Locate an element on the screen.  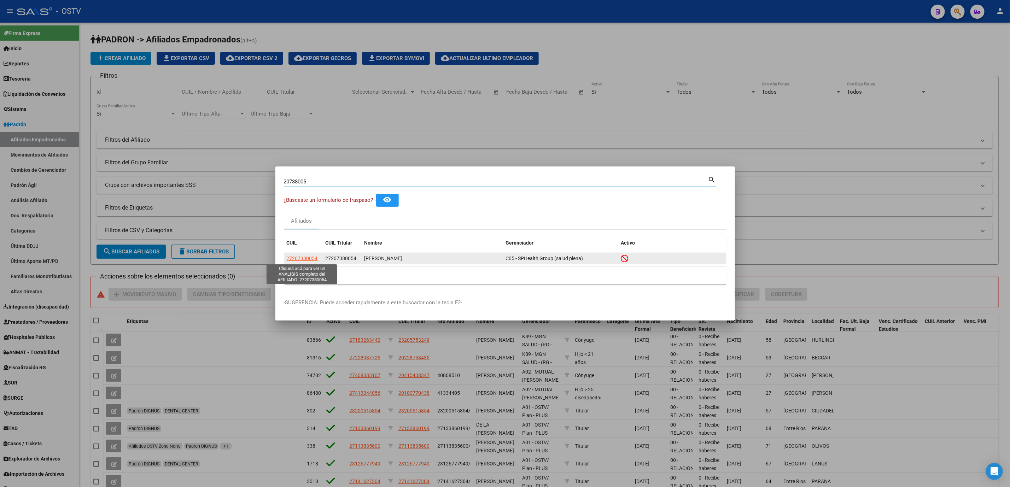
datatable-header-cell: Activo is located at coordinates (672, 243).